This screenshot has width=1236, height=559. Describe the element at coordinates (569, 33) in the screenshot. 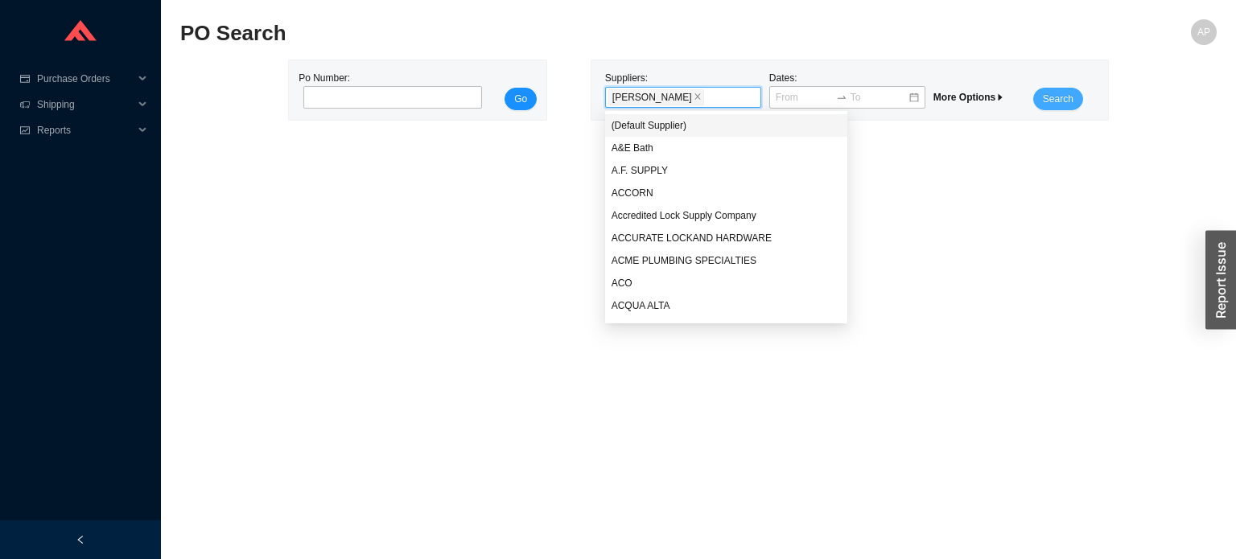

I see `h2: PO Search` at that location.